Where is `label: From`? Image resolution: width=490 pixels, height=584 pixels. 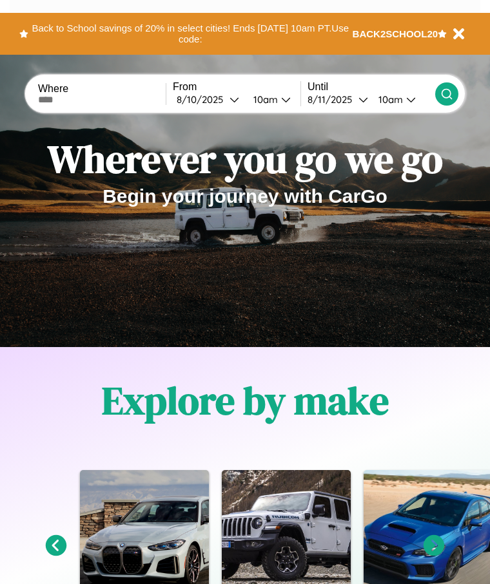 label: From is located at coordinates (236, 87).